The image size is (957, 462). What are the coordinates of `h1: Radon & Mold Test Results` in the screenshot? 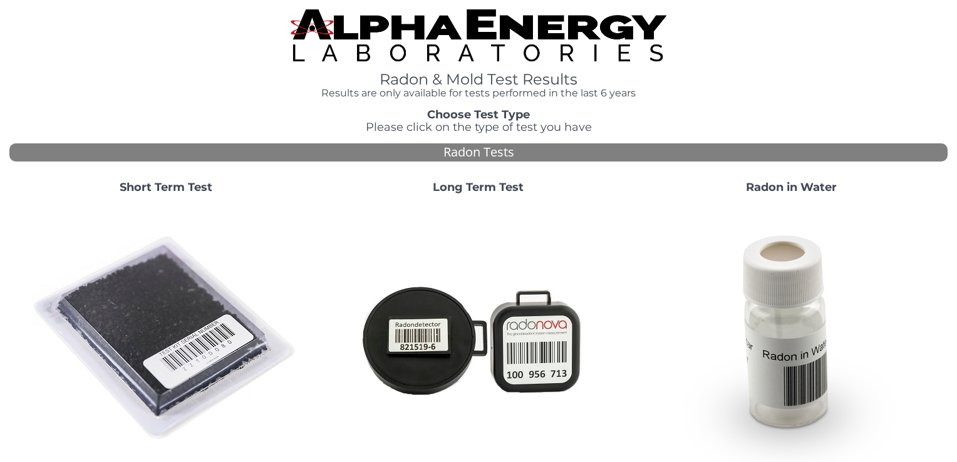 It's located at (478, 80).